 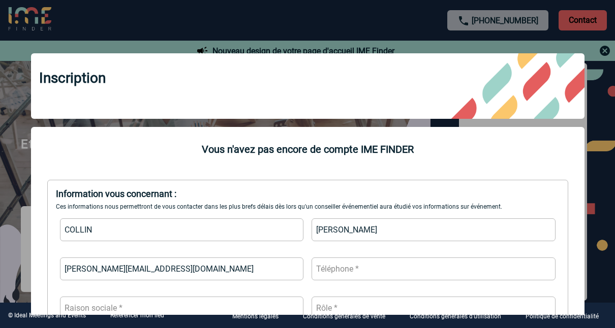 What do you see at coordinates (566, 315) in the screenshot?
I see `a: Politique de confidentialité` at bounding box center [566, 315].